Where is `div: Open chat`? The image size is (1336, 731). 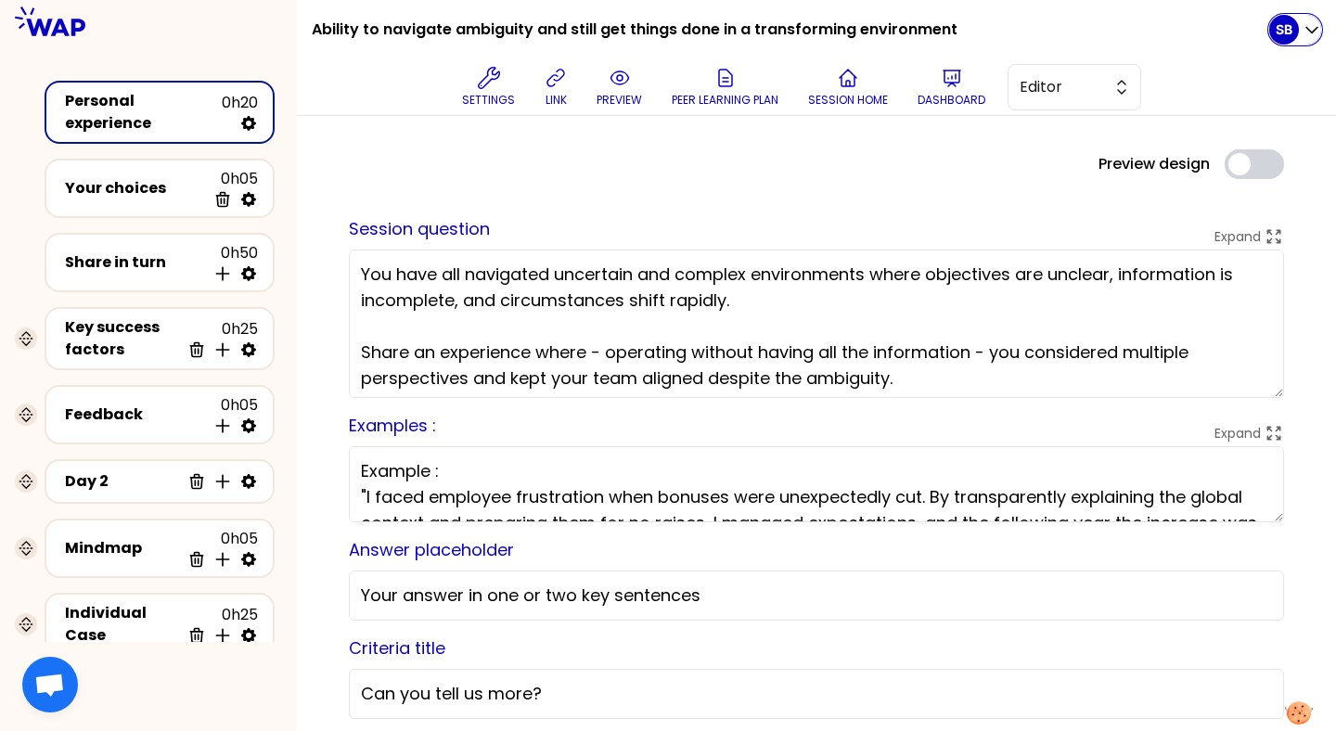
div: Open chat is located at coordinates (50, 685).